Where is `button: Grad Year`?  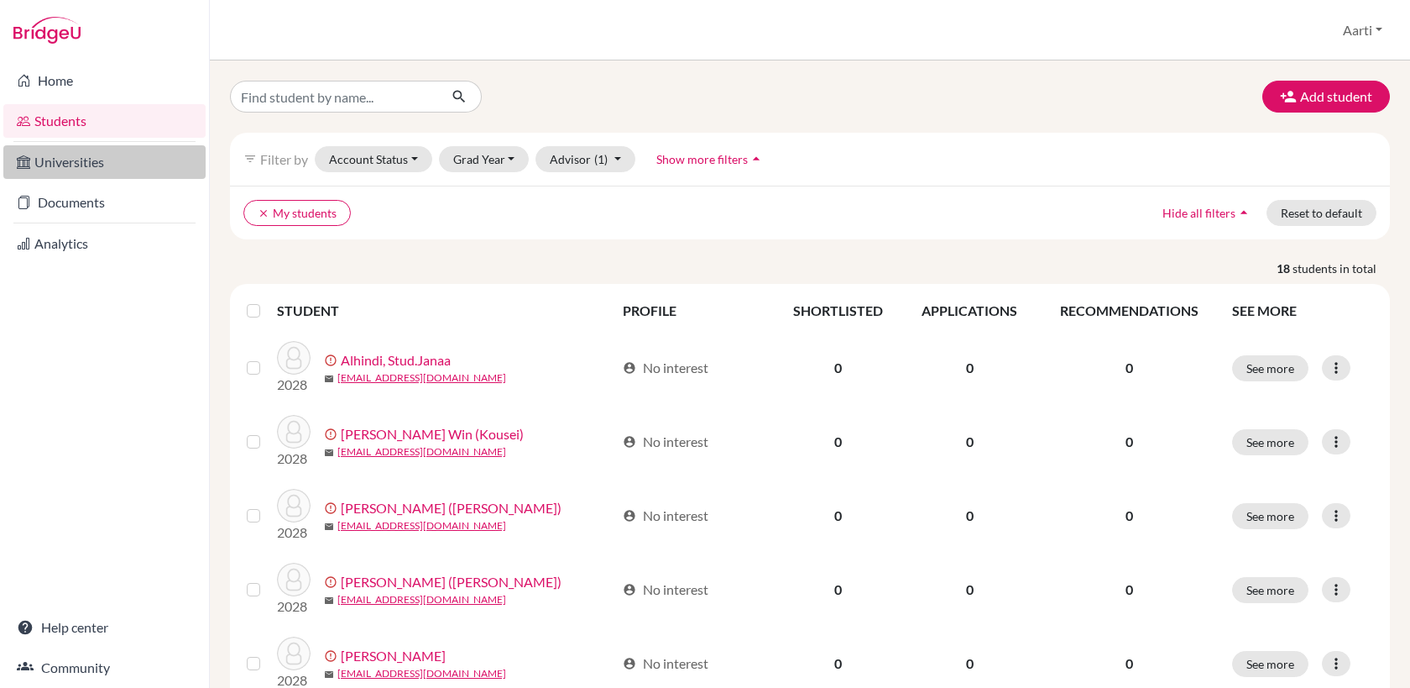 button: Grad Year is located at coordinates (484, 159).